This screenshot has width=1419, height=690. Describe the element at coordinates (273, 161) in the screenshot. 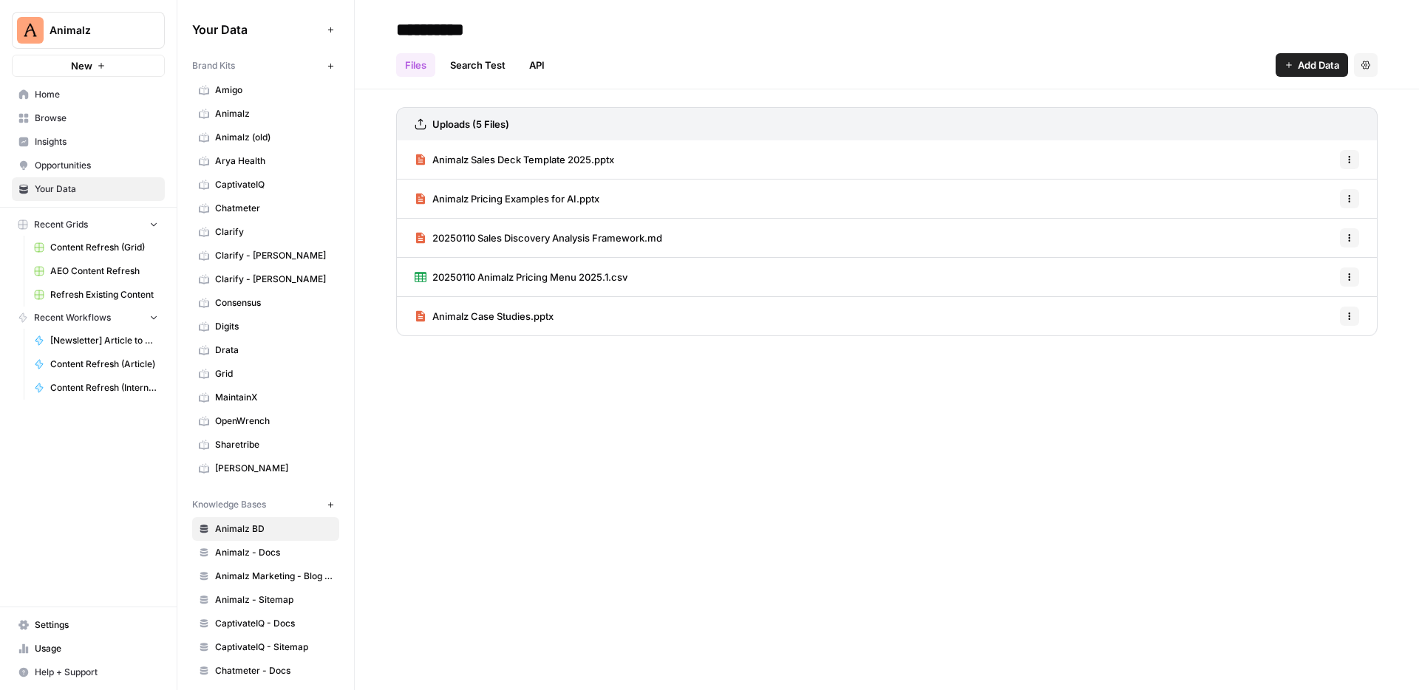

I see `span: Arya Health` at that location.